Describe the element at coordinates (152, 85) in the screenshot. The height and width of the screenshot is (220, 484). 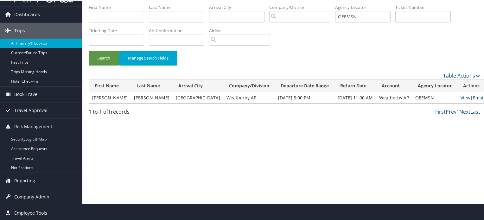
I see `th: Last Name: activate to sort column ascending` at that location.